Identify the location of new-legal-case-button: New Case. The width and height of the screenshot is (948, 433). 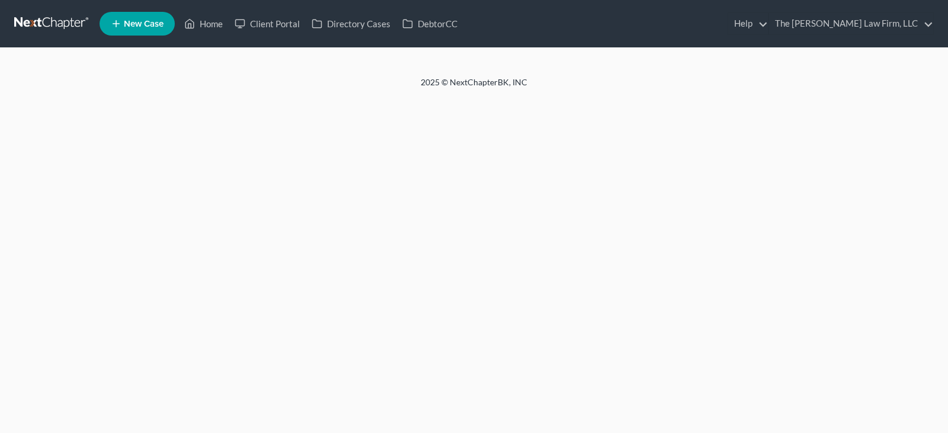
(137, 24).